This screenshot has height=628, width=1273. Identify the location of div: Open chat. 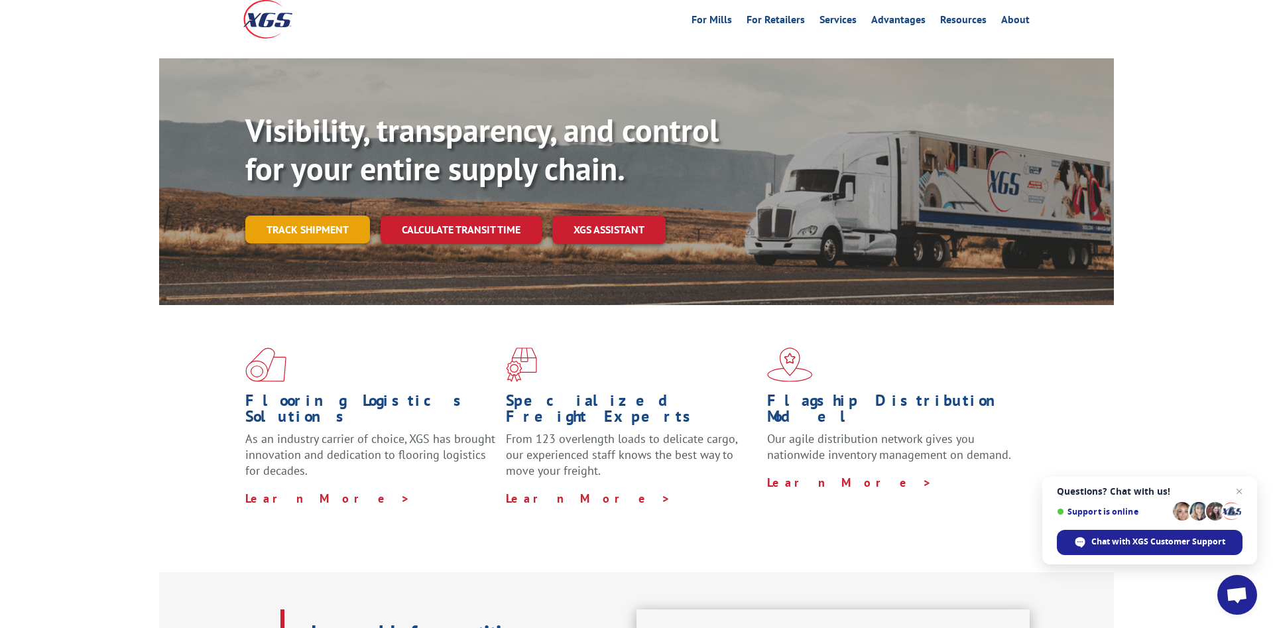
(1237, 595).